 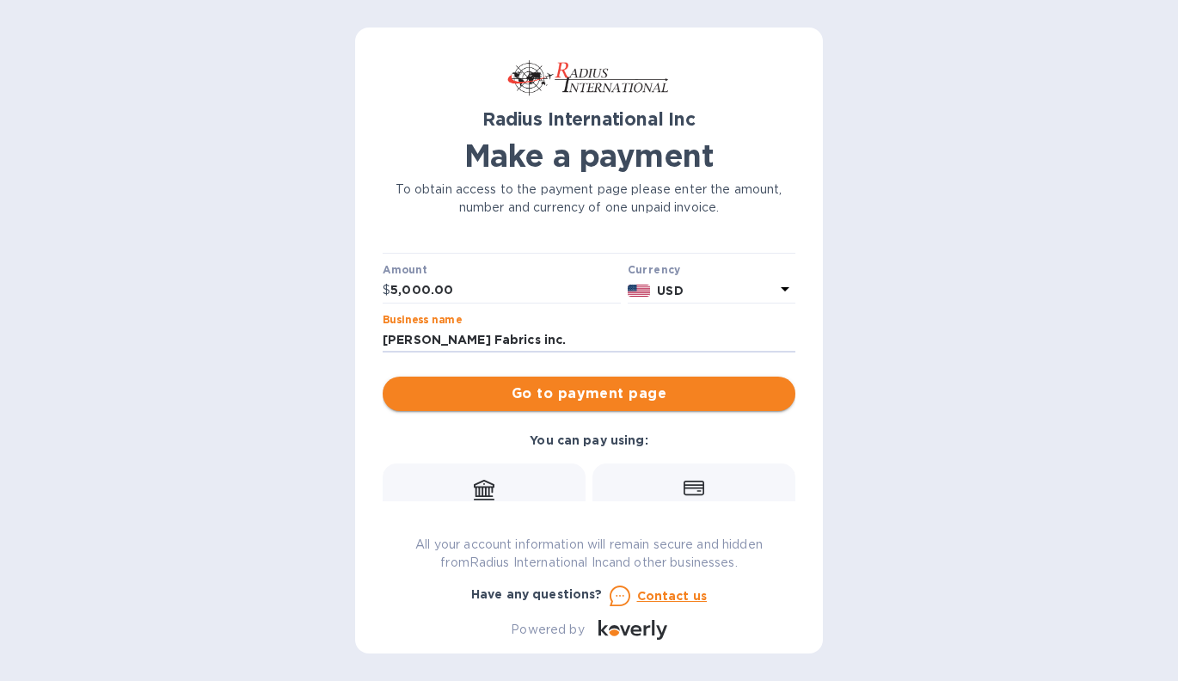 I want to click on button: Go to payment page, so click(x=589, y=394).